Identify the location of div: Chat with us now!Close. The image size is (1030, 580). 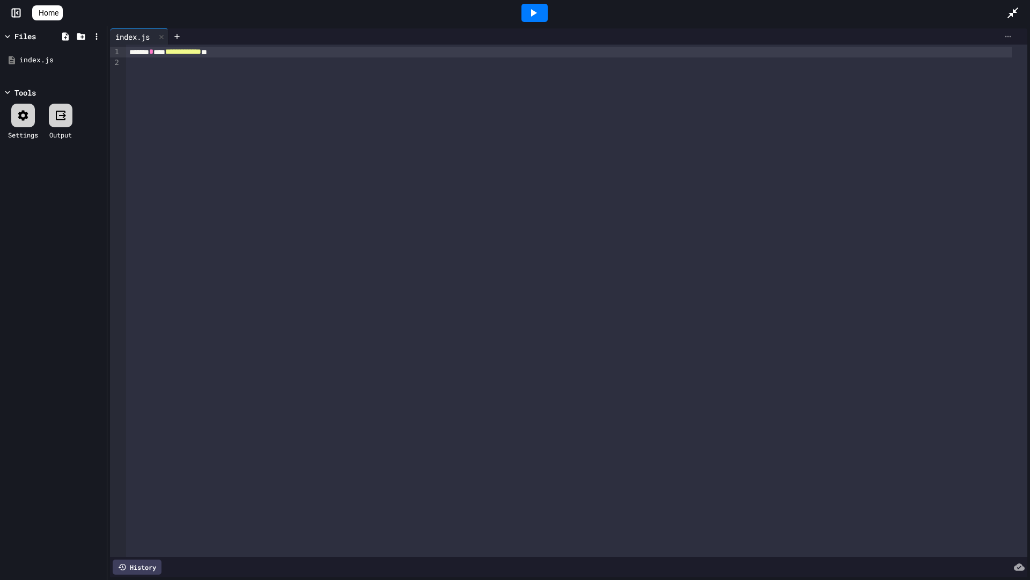
(39, 36).